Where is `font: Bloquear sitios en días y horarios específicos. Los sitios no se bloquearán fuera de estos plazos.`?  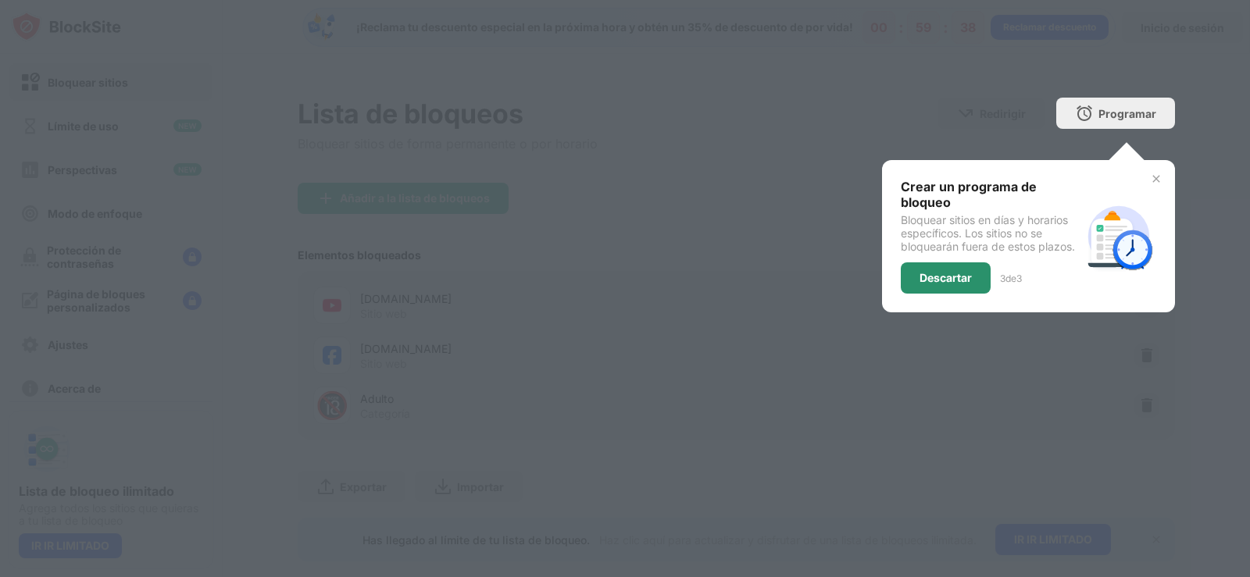
font: Bloquear sitios en días y horarios específicos. Los sitios no se bloquearán fuera de estos plazos. is located at coordinates (987, 233).